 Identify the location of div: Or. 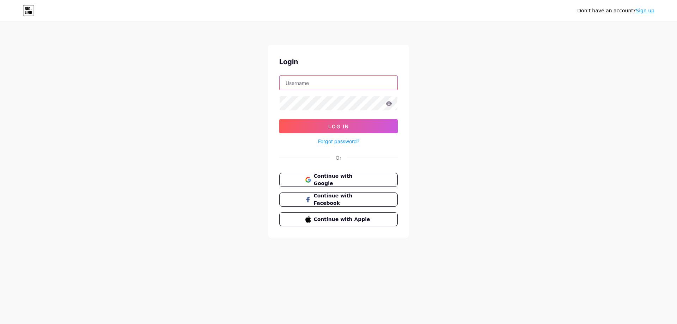
(339, 158).